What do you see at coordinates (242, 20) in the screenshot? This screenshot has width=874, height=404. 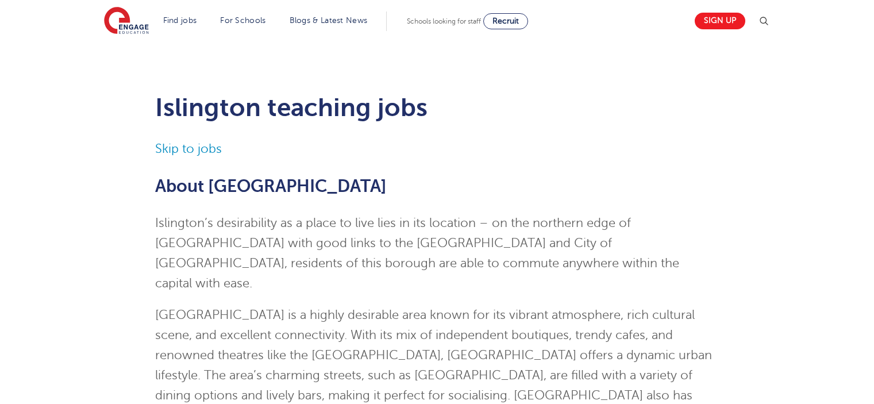 I see `a: For Schools` at bounding box center [242, 20].